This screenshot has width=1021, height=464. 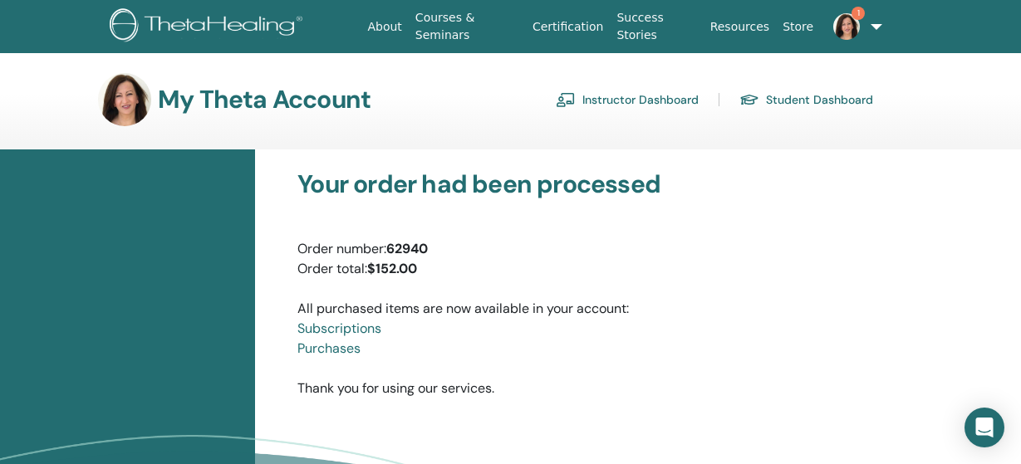 I want to click on strong: 62940, so click(x=407, y=248).